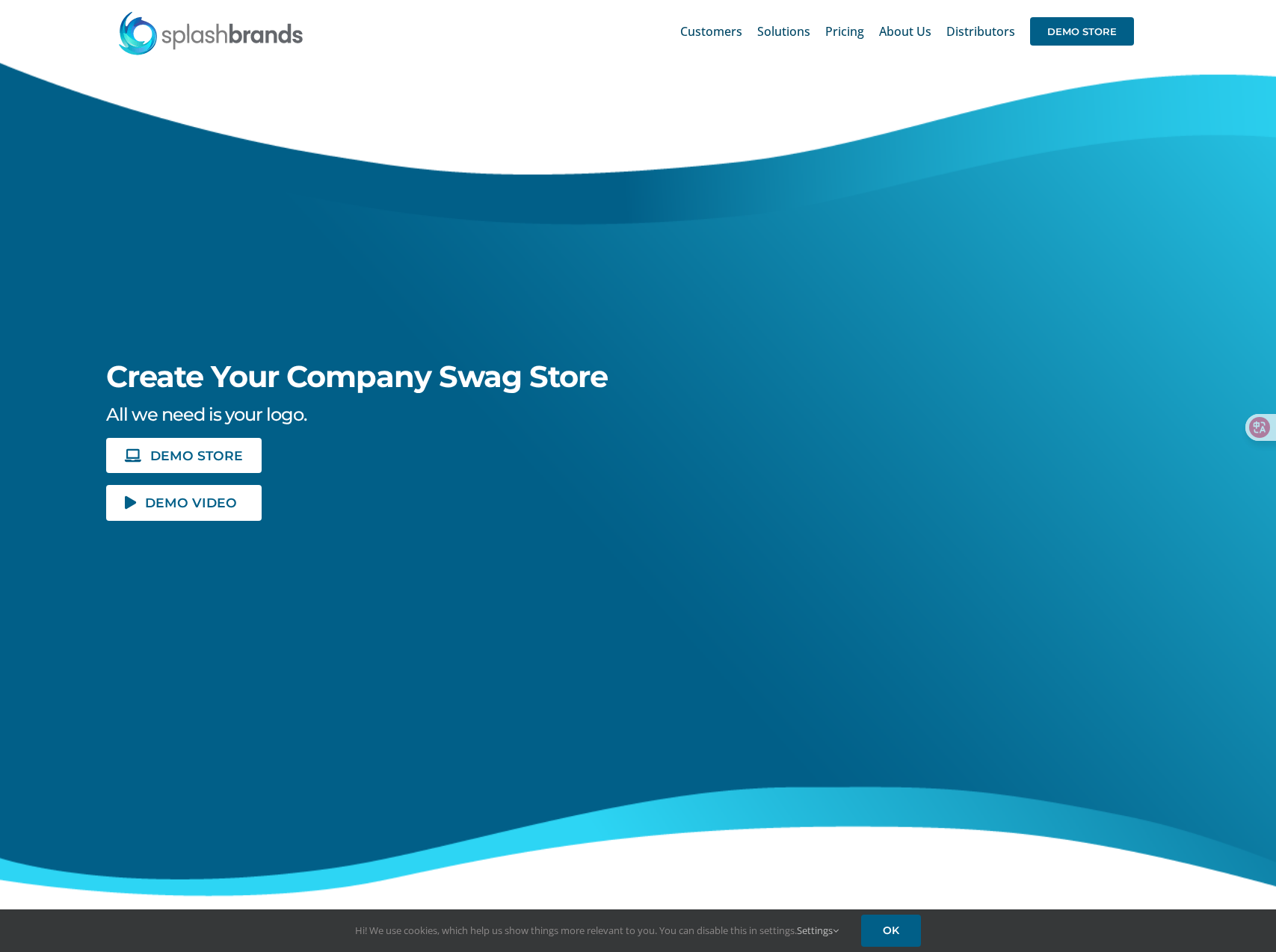  What do you see at coordinates (981, 32) in the screenshot?
I see `a: Distributors` at bounding box center [981, 32].